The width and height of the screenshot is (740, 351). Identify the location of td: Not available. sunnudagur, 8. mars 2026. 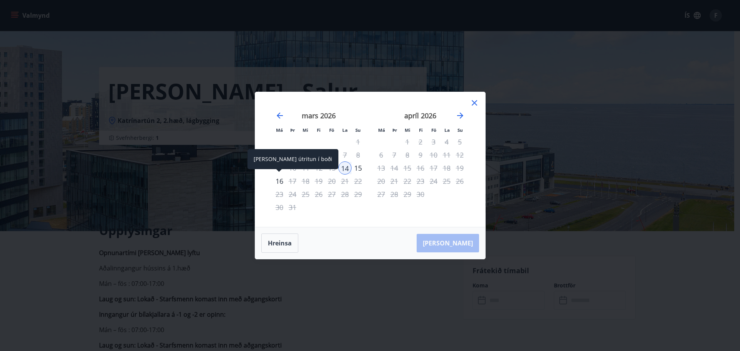
(358, 155).